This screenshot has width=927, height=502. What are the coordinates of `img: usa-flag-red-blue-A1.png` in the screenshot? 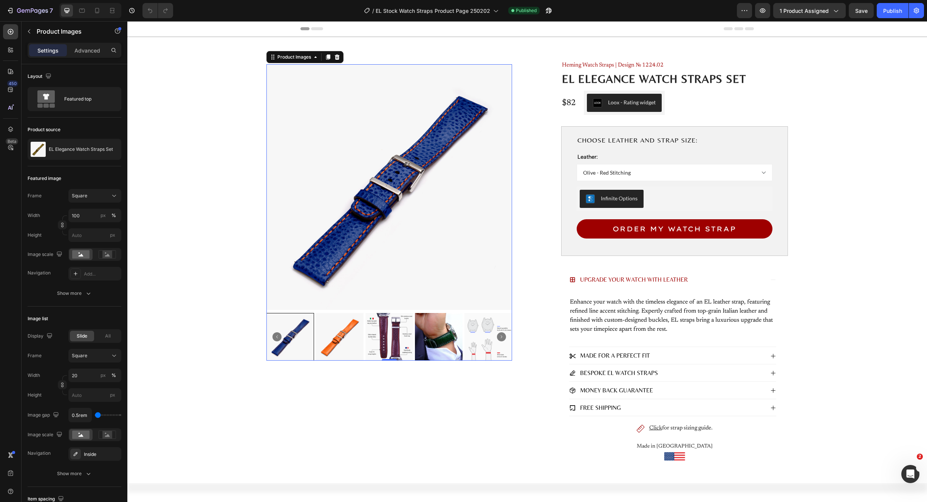 It's located at (547, 435).